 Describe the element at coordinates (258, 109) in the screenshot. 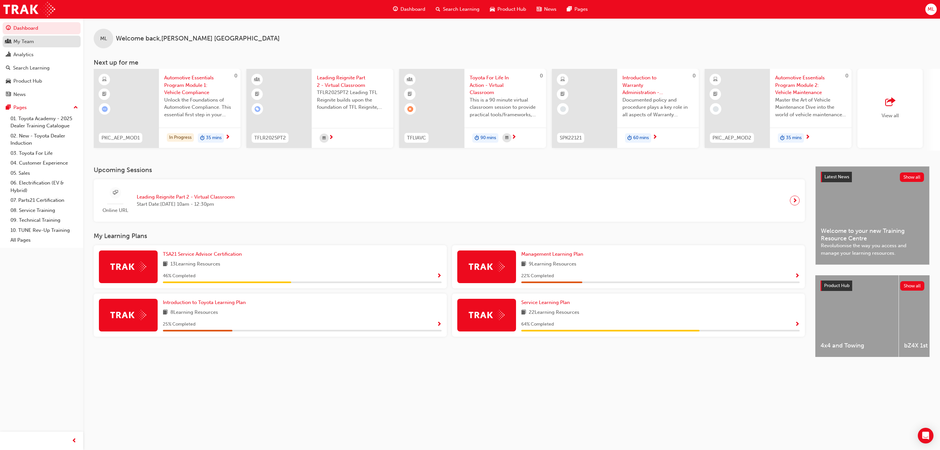

I see `span: learningRecordVerb_ENROLL-icon` at that location.